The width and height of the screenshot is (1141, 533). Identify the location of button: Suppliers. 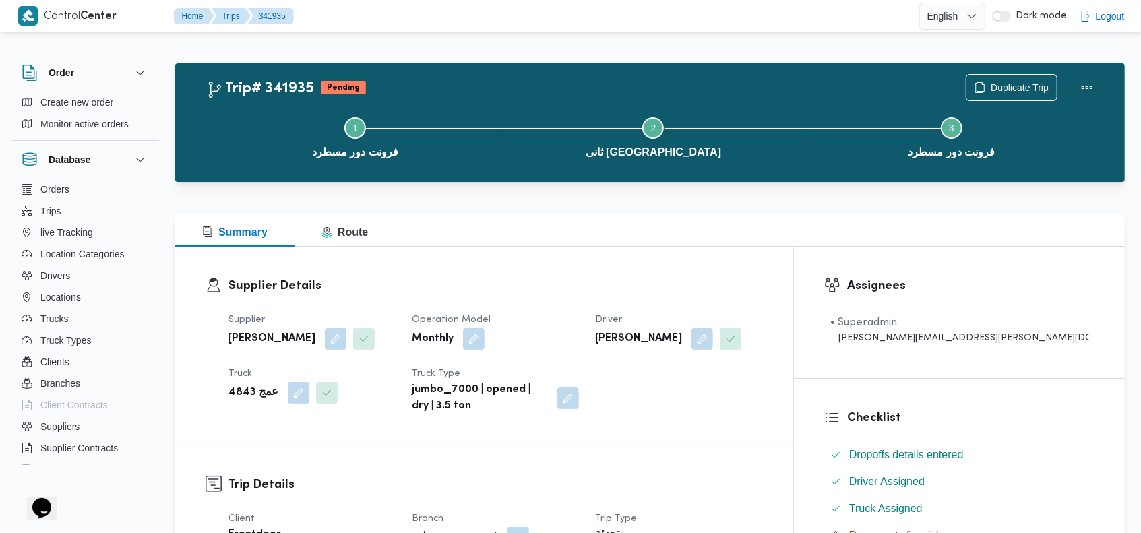
(85, 427).